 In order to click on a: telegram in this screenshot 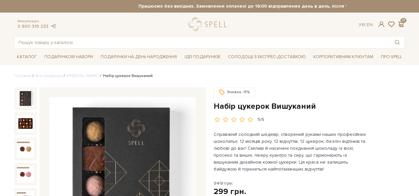, I will do `click(53, 26)`.